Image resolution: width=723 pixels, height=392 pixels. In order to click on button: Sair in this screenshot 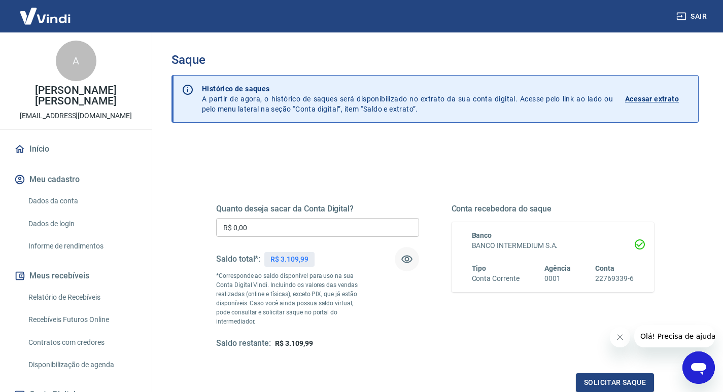, I will do `click(692, 16)`.